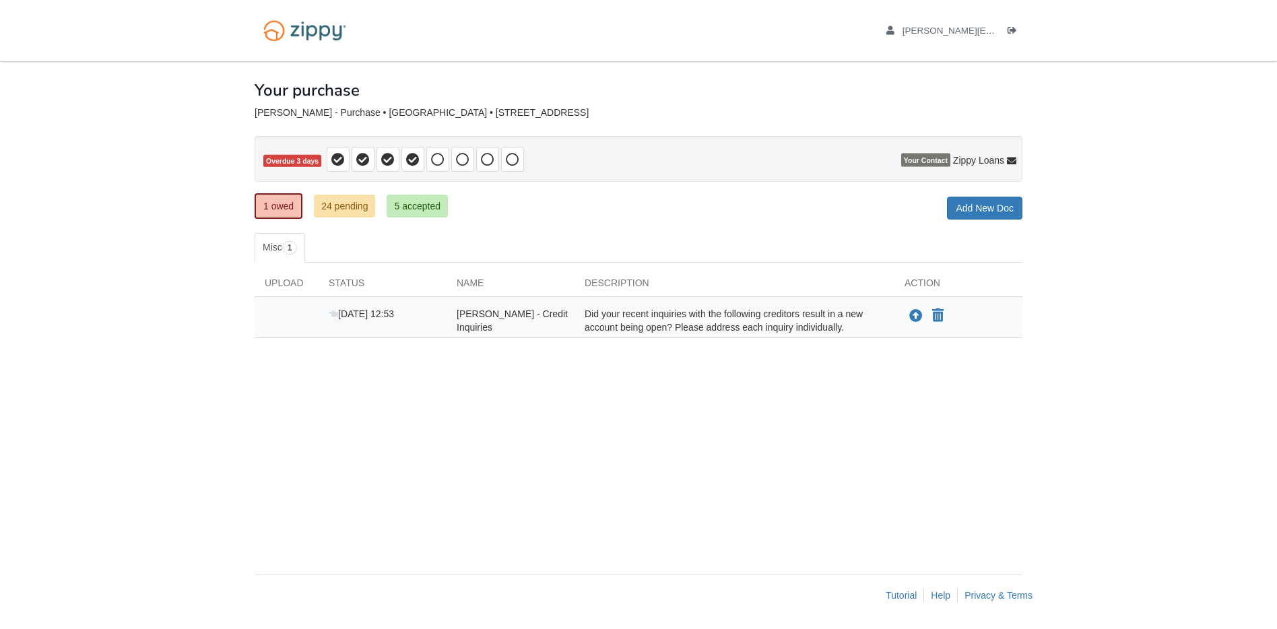 The image size is (1277, 629). What do you see at coordinates (998, 595) in the screenshot?
I see `a: Privacy & Terms` at bounding box center [998, 595].